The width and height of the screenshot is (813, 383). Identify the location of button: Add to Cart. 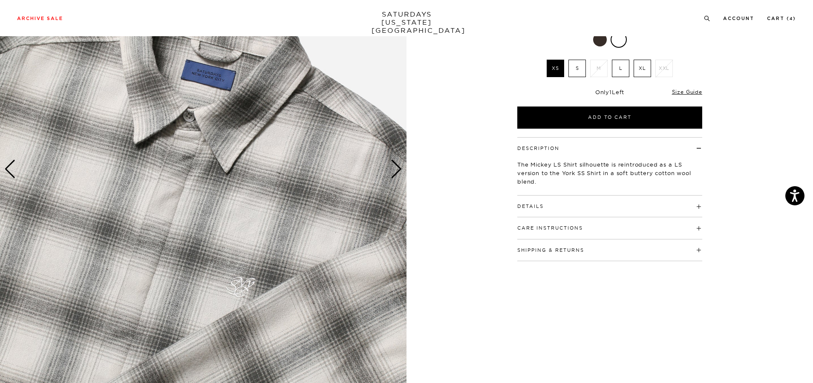
(609, 118).